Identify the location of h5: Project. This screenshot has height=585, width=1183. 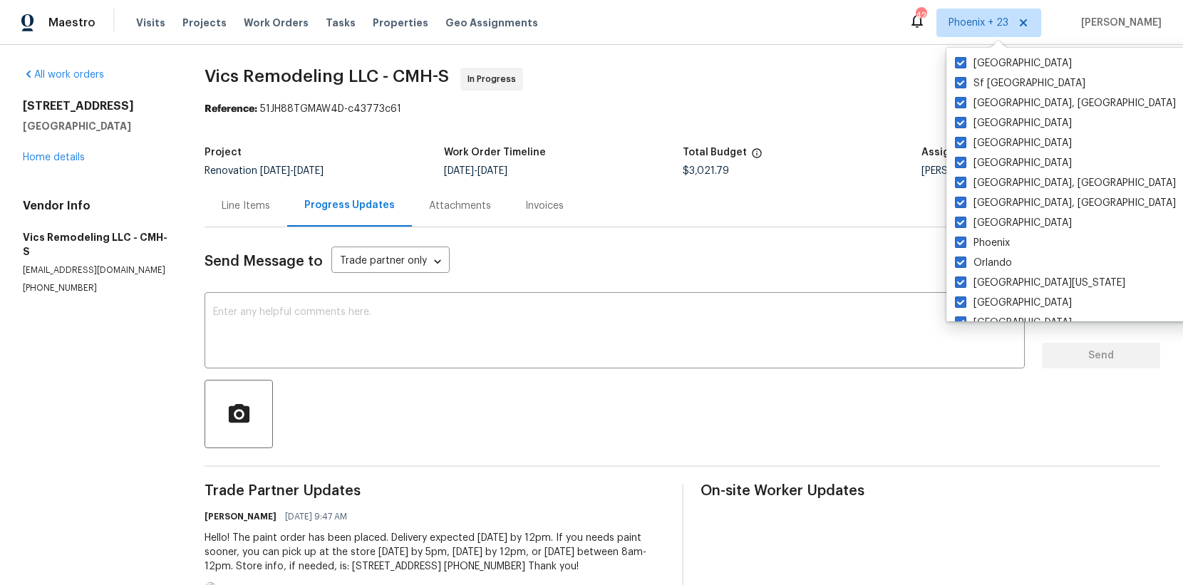
(223, 153).